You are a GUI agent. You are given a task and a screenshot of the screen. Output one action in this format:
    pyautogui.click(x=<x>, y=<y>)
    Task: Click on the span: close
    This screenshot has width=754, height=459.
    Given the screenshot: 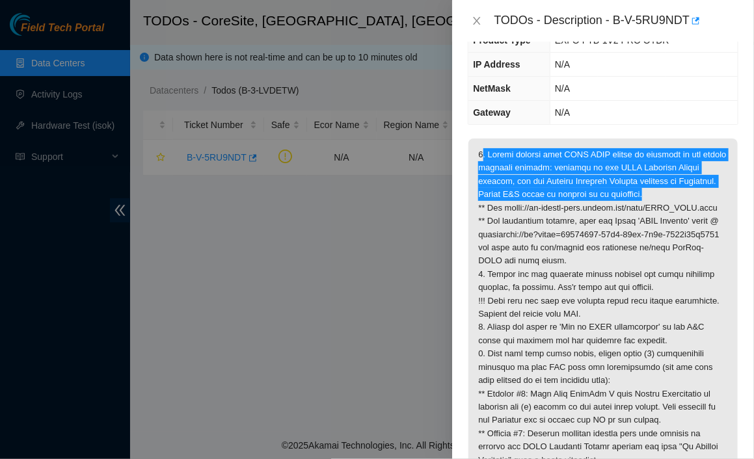 What is the action you would take?
    pyautogui.click(x=477, y=21)
    